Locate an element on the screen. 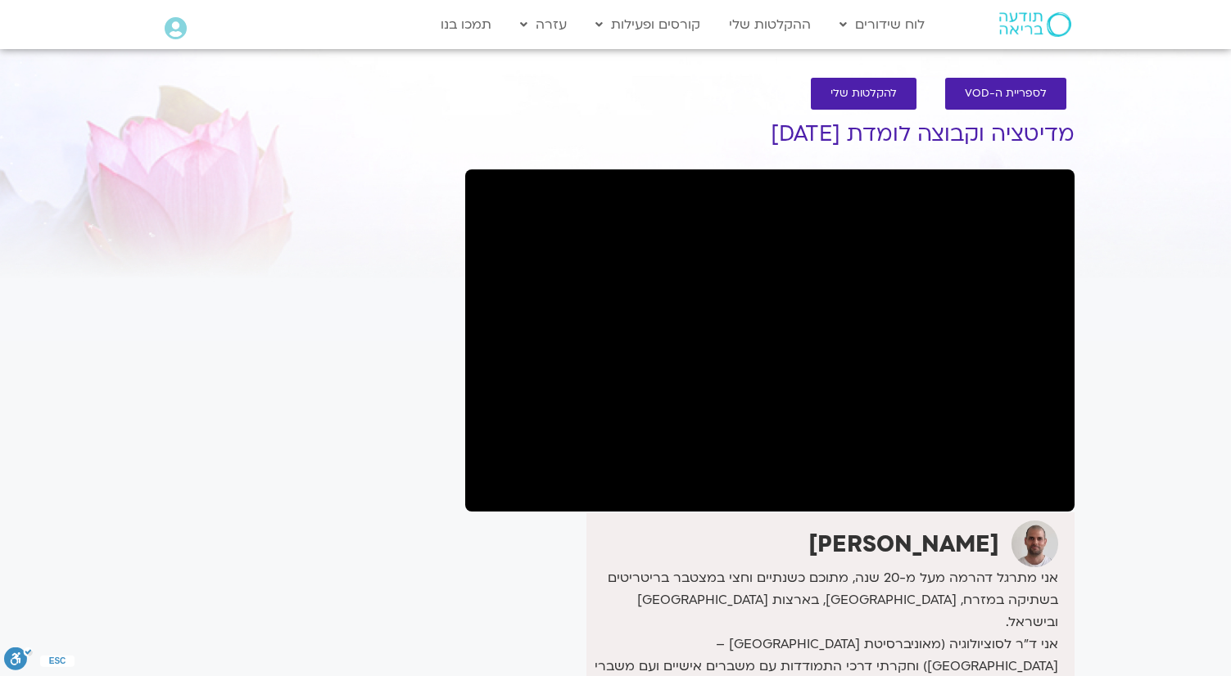  span: לספריית ה-VOD is located at coordinates (1005, 93).